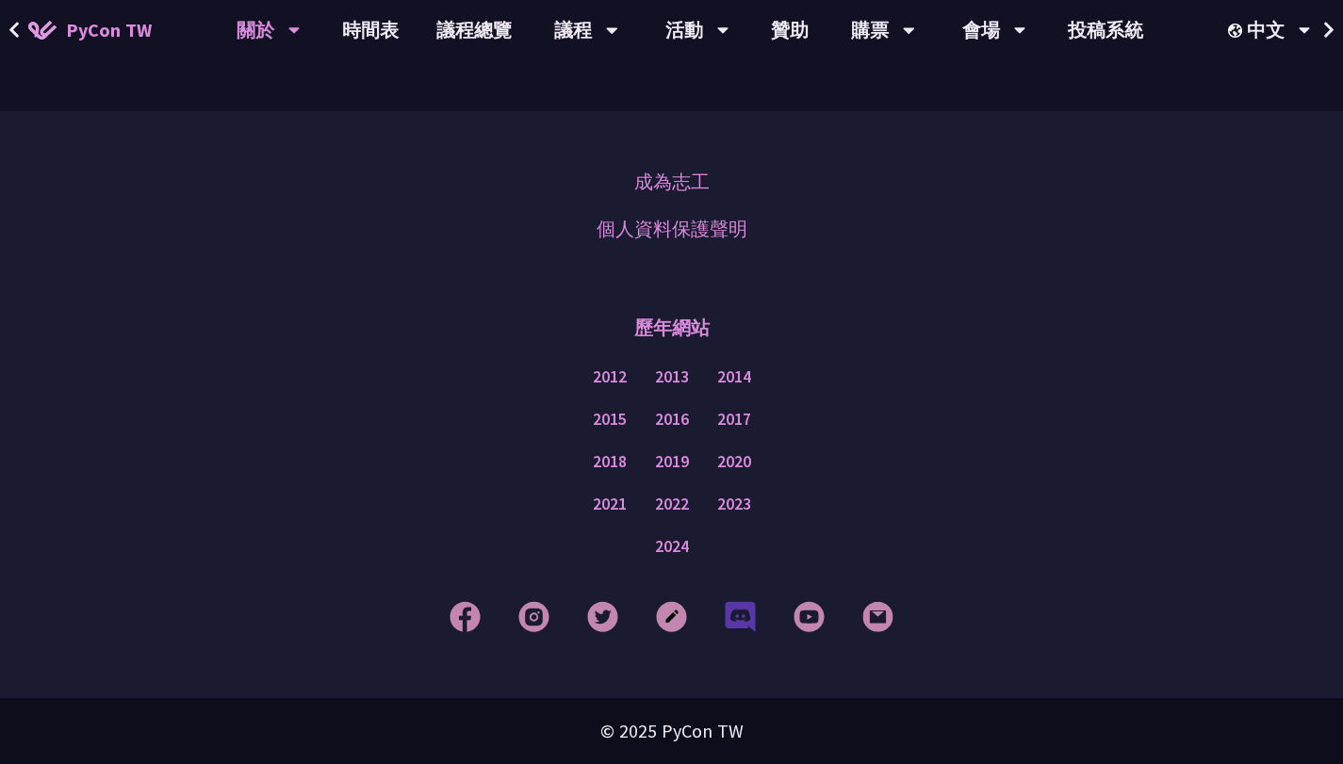  What do you see at coordinates (672, 328) in the screenshot?
I see `p: 歷年網站` at bounding box center [672, 328].